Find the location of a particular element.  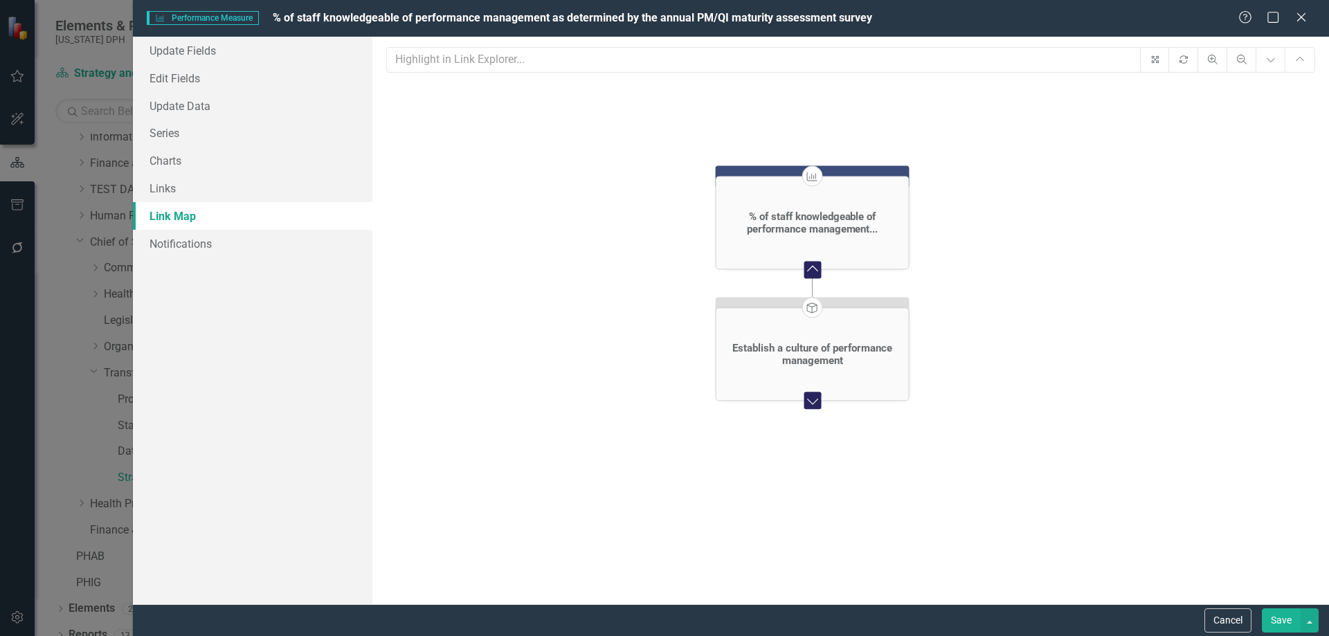

a: % of staff knowledgeable of performance management... is located at coordinates (812, 223).